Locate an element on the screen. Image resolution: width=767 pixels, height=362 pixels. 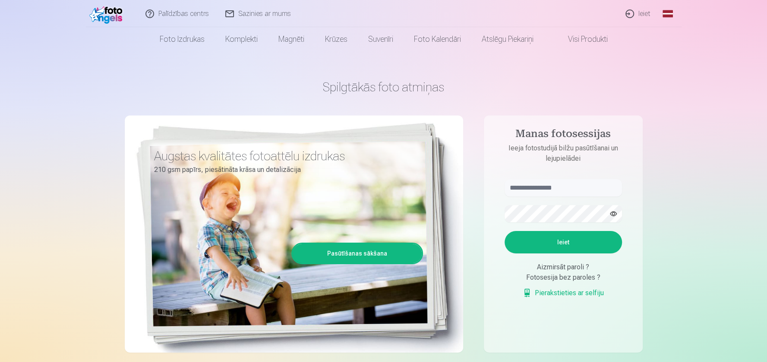
h4: Manas fotosessijas is located at coordinates (563, 136).